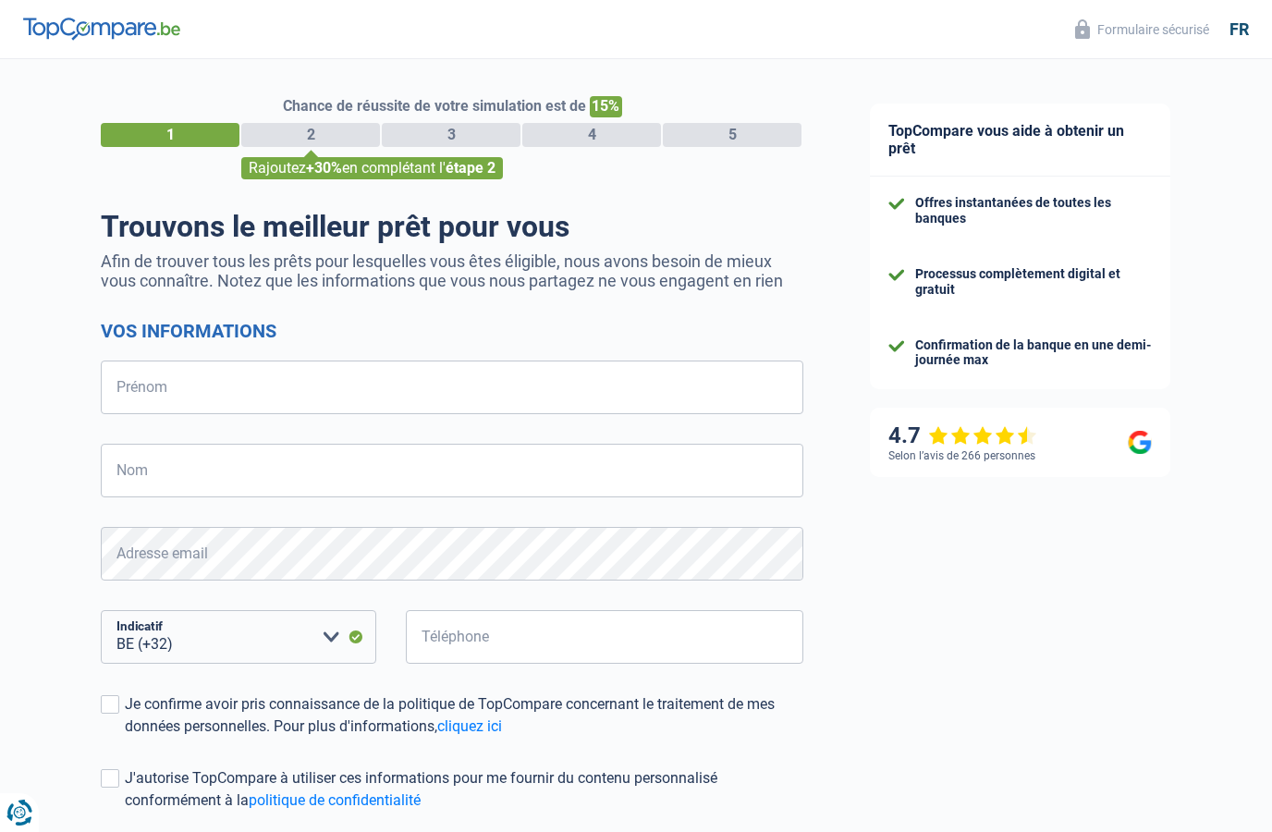 This screenshot has height=832, width=1272. I want to click on input: 401020304, so click(605, 637).